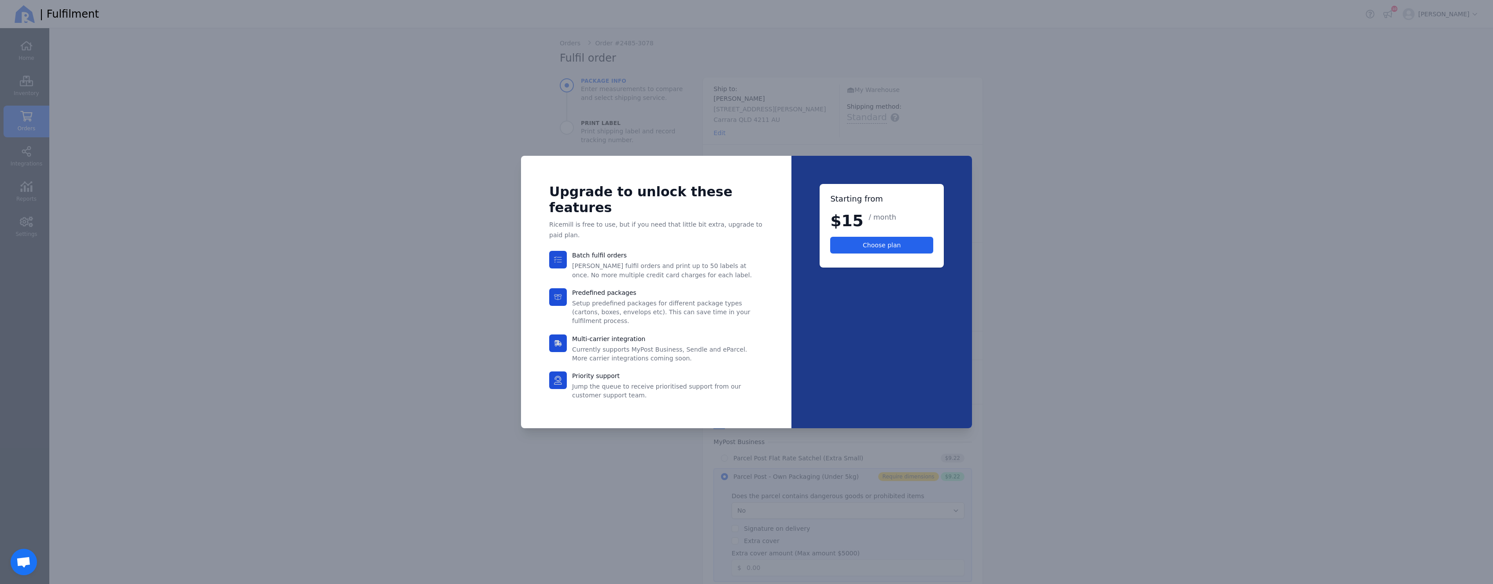 Image resolution: width=1493 pixels, height=584 pixels. What do you see at coordinates (846, 221) in the screenshot?
I see `span: $15` at bounding box center [846, 221].